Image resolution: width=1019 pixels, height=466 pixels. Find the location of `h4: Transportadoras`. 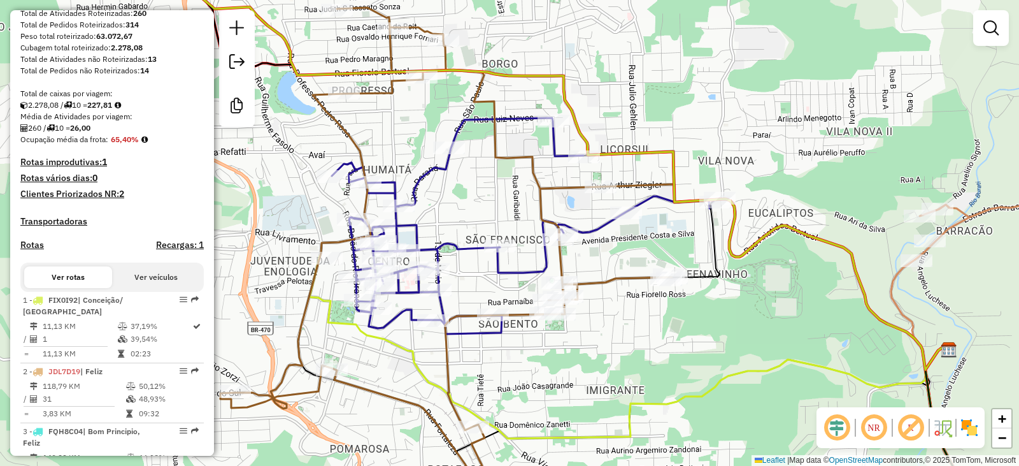

h4: Transportadoras is located at coordinates (112, 221).